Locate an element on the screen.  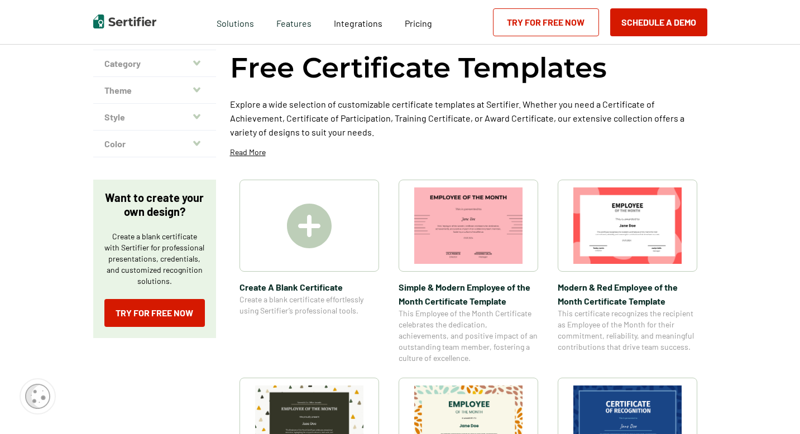
img: Simple & Modern Employee of the Month Certificate Template is located at coordinates (468, 225).